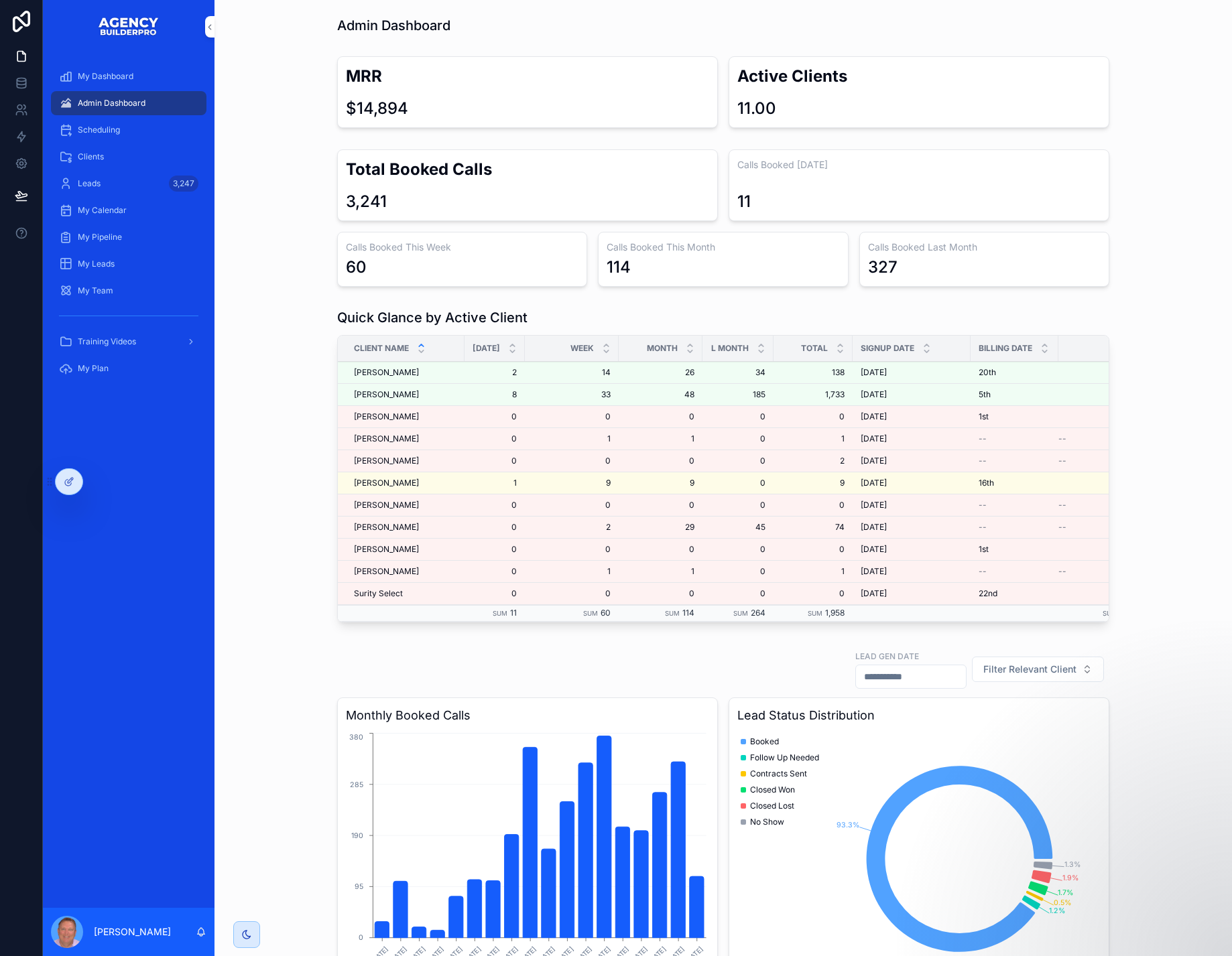  I want to click on span: $3,300, so click(1101, 394).